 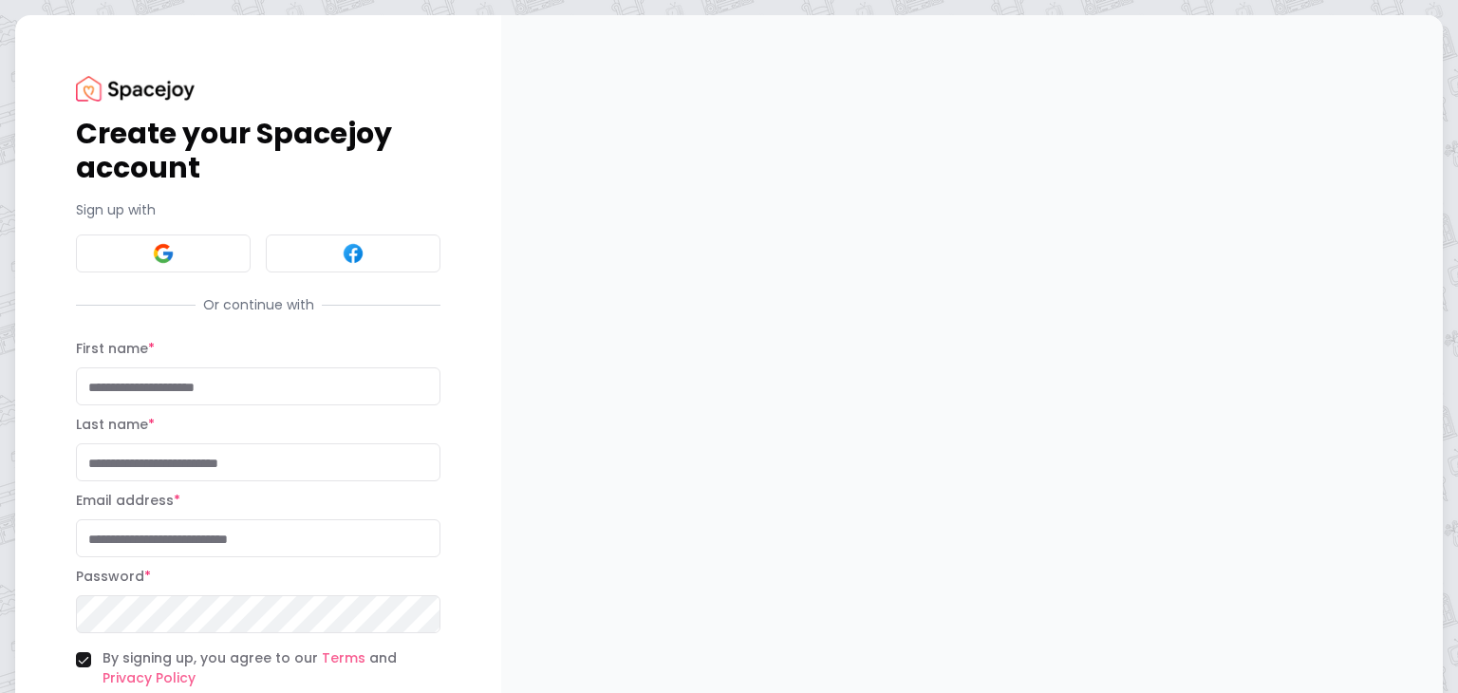 I want to click on label: By signing up, you agree to our and, so click(x=271, y=668).